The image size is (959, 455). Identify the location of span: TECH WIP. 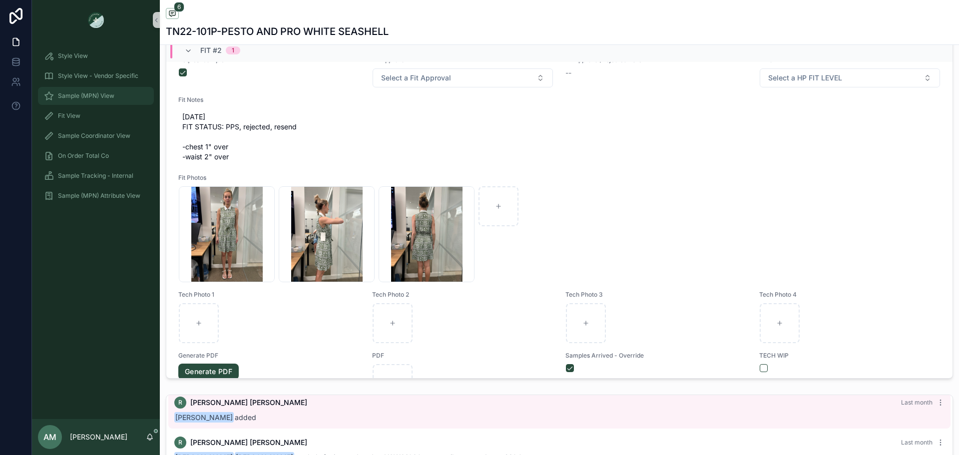
(851, 356).